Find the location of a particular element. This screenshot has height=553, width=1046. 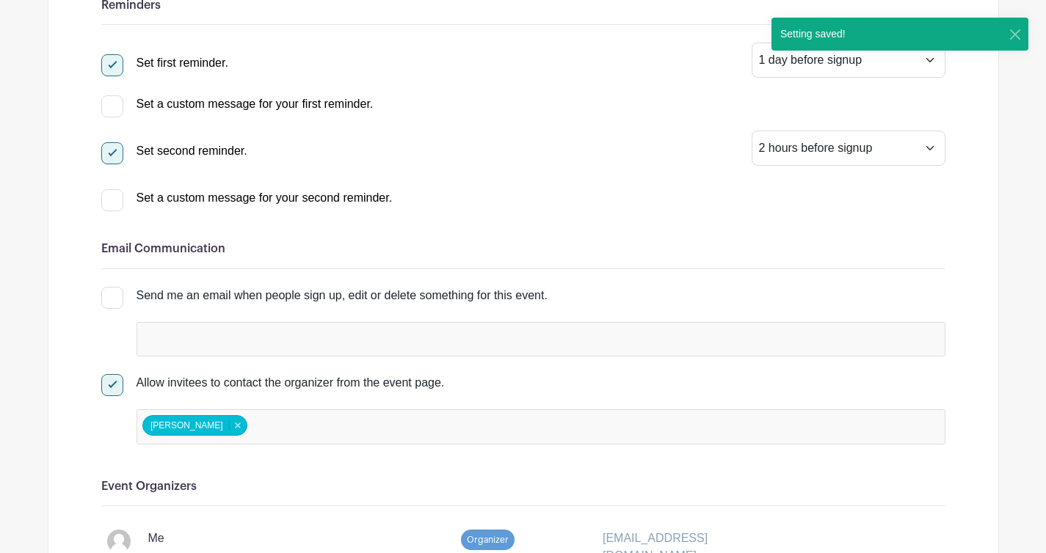

button: Remove item: '105398' is located at coordinates (237, 426).